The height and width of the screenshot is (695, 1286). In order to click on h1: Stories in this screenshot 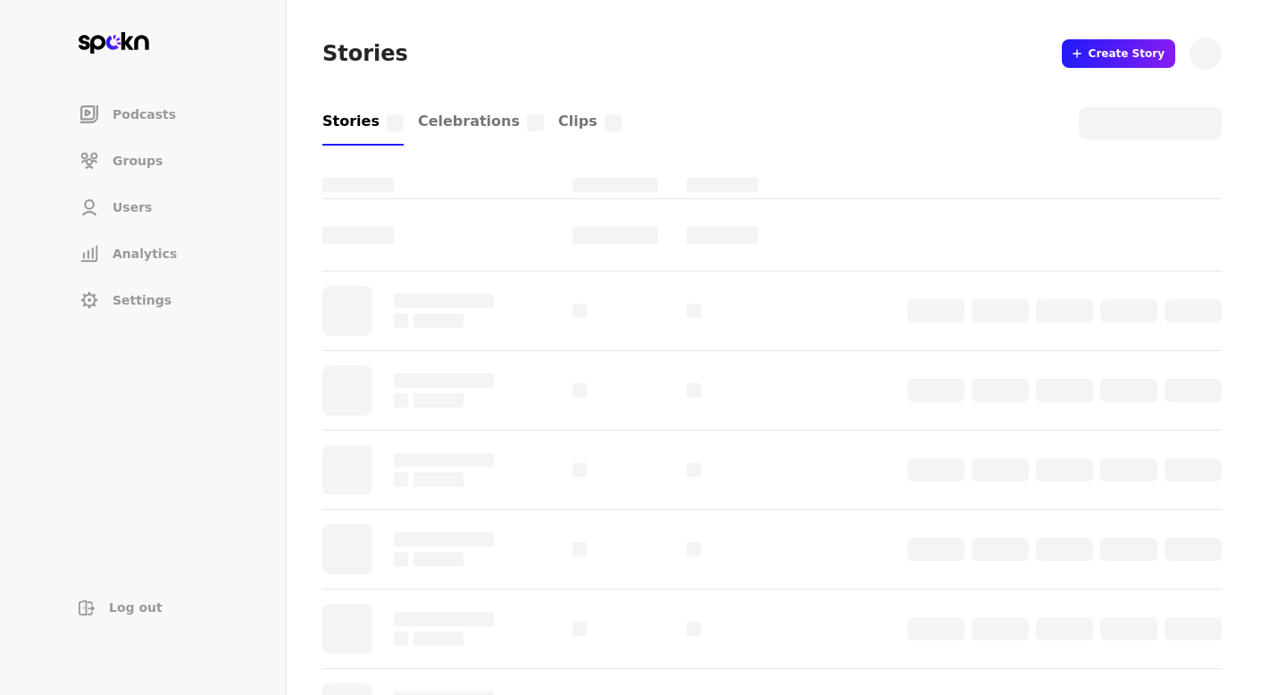, I will do `click(365, 54)`.